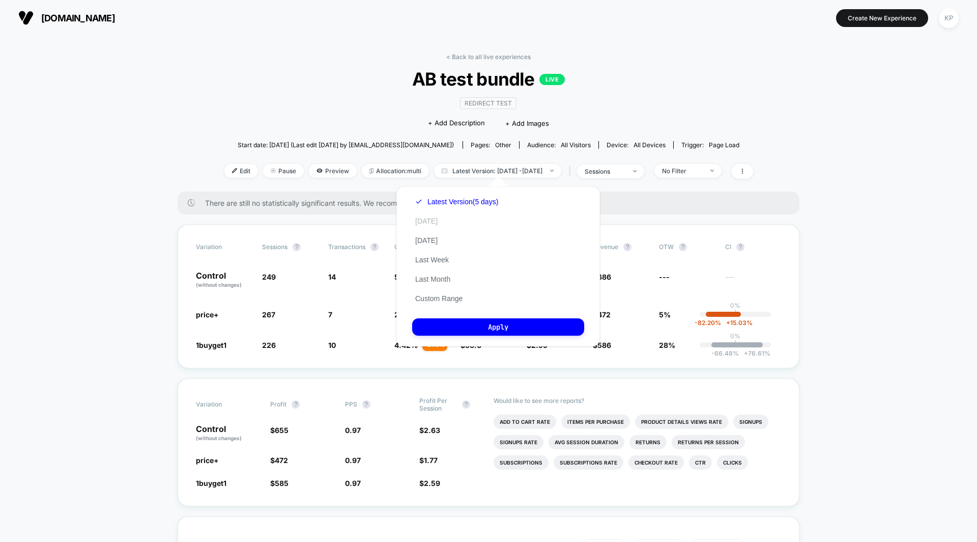 This screenshot has height=542, width=977. What do you see at coordinates (648, 442) in the screenshot?
I see `li: Returns` at bounding box center [648, 442].